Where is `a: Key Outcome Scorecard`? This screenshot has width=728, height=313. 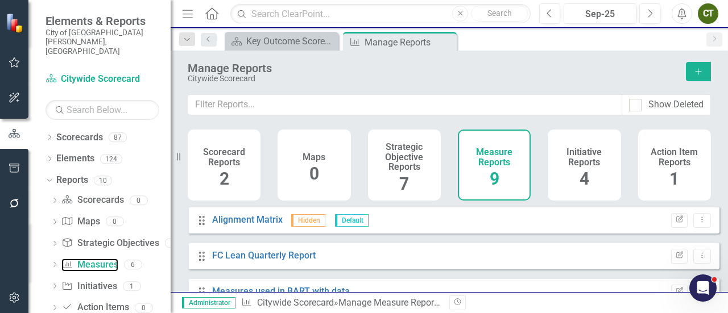
a: Key Outcome Scorecard is located at coordinates (282, 41).